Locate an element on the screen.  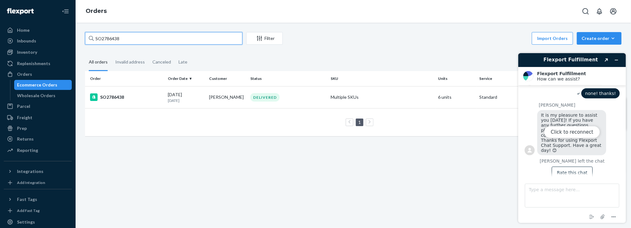
a: Returns is located at coordinates (38, 139).